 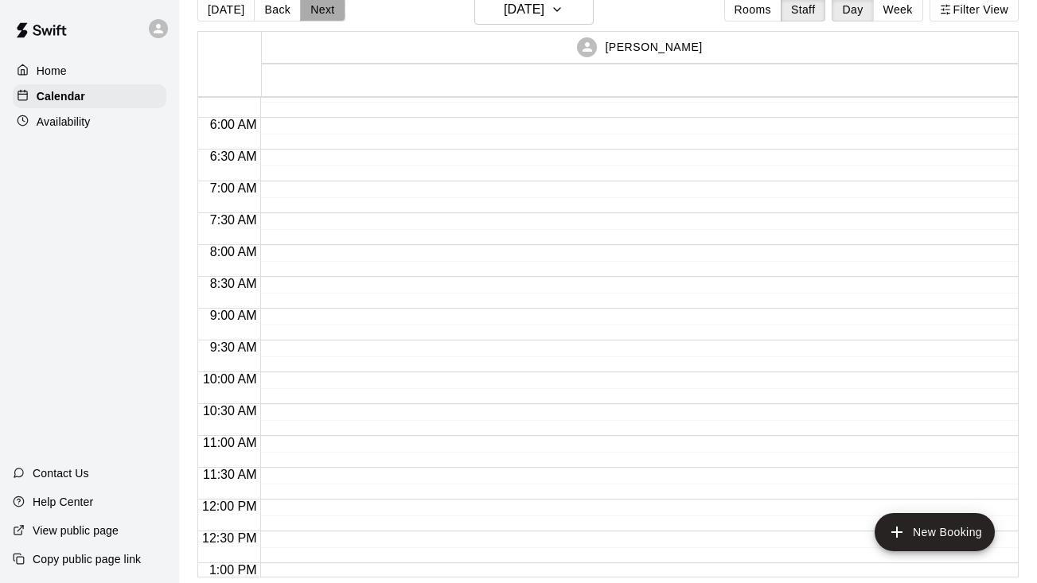 What do you see at coordinates (89, 96) in the screenshot?
I see `a: Calendar` at bounding box center [89, 96].